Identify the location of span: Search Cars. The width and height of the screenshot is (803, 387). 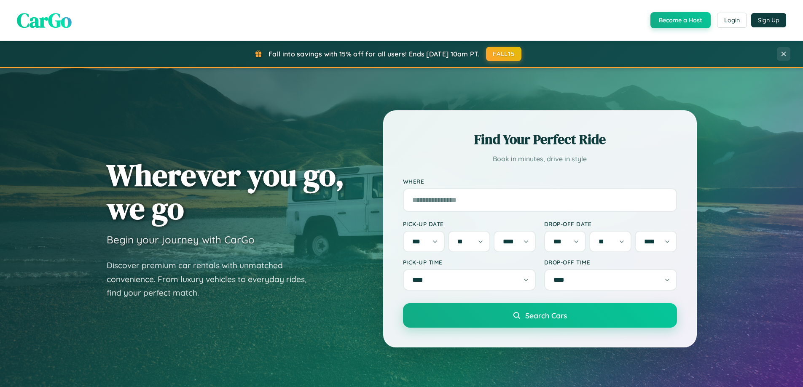
(546, 316).